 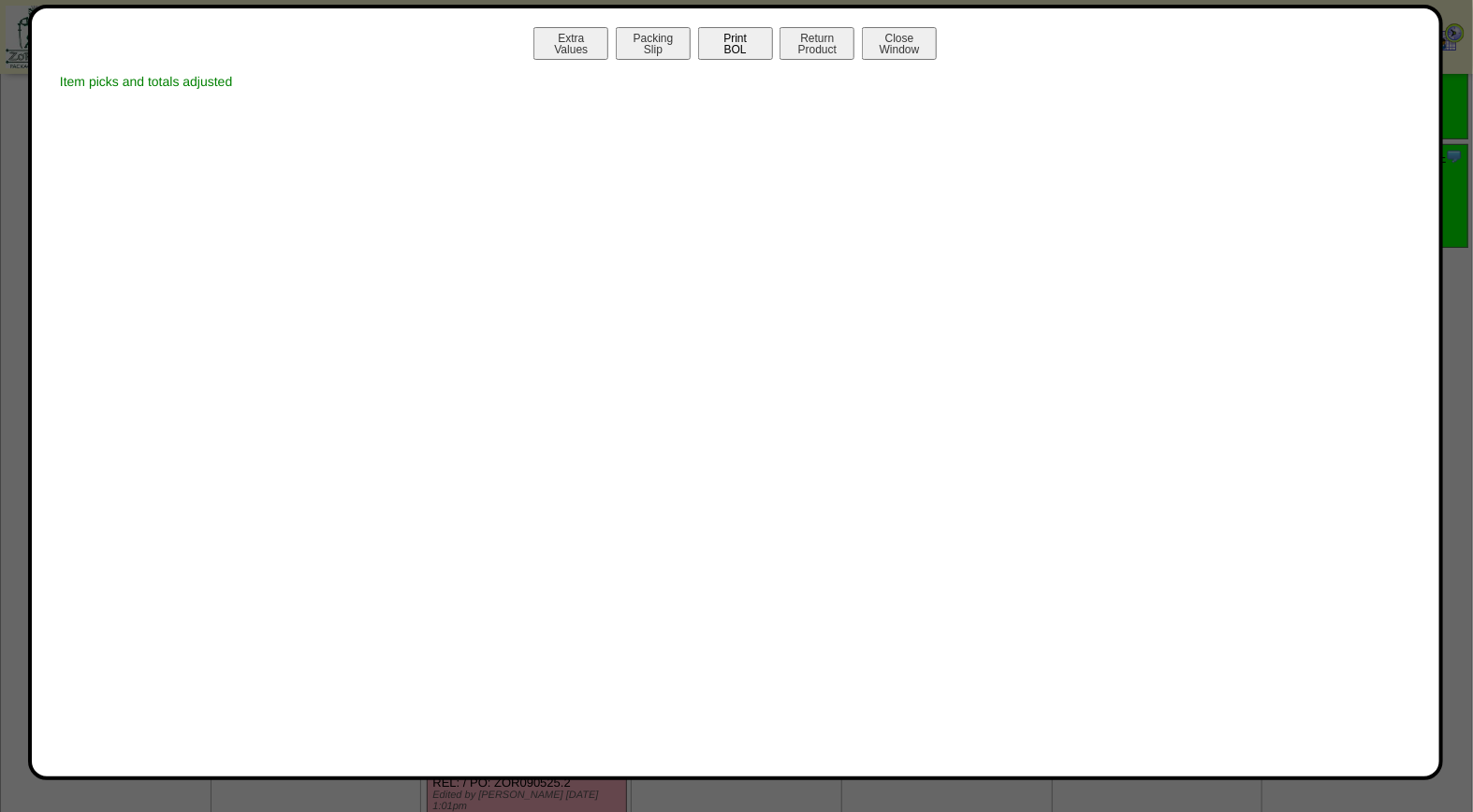 What do you see at coordinates (571, 43) in the screenshot?
I see `button: ExtraValues` at bounding box center [571, 43].